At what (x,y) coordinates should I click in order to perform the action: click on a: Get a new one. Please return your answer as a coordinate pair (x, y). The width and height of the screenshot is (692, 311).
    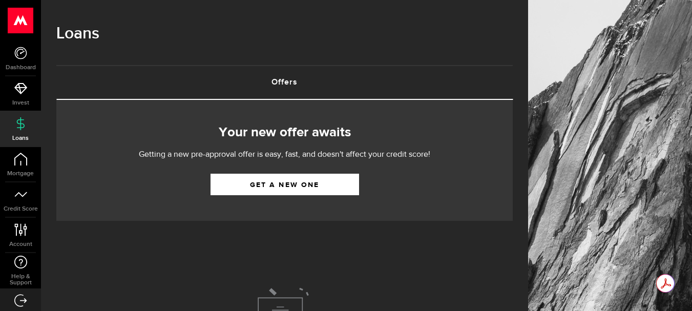
    Looking at the image, I should click on (285, 184).